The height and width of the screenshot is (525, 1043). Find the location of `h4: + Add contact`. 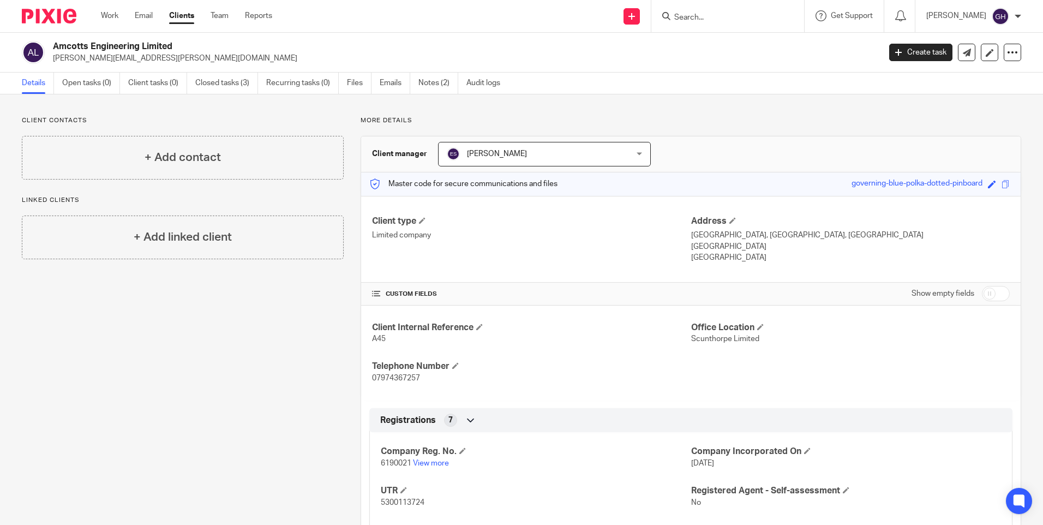

h4: + Add contact is located at coordinates (183, 157).